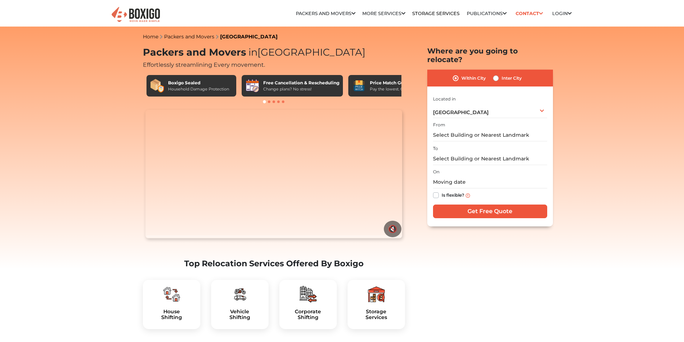  Describe the element at coordinates (436, 149) in the screenshot. I see `label: To` at that location.